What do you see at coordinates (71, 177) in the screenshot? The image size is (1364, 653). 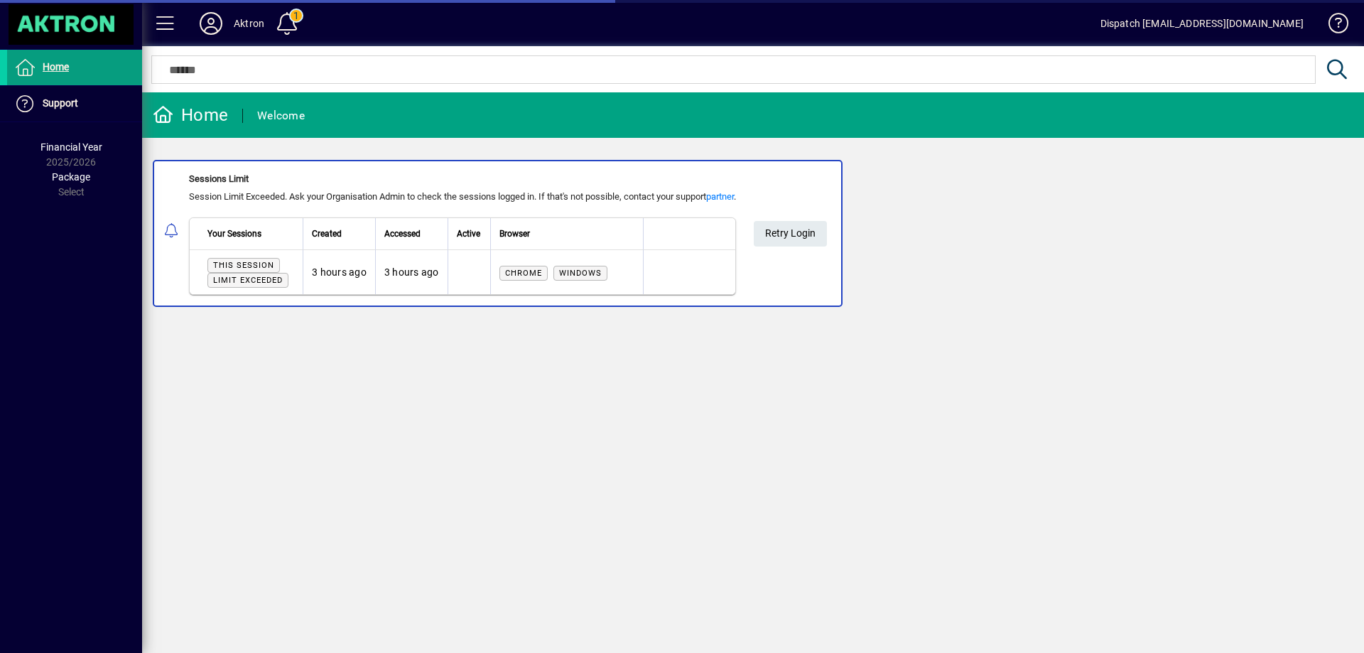 I see `span: Package` at bounding box center [71, 177].